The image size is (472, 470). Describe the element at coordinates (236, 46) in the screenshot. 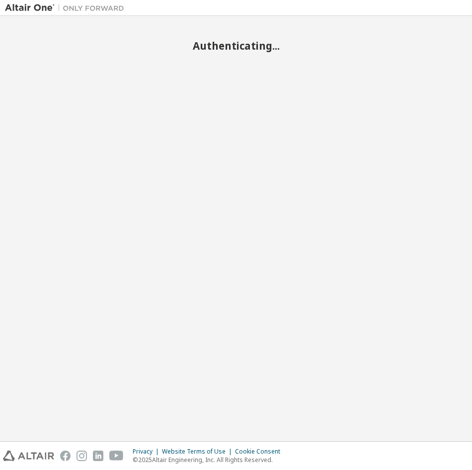

I see `h2: Authenticating...` at that location.